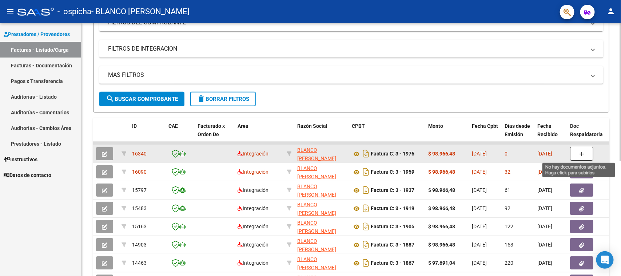 This screenshot has height=276, width=621. What do you see at coordinates (347, 49) in the screenshot?
I see `mat-panel-title: FILTROS DE INTEGRACION` at bounding box center [347, 49].